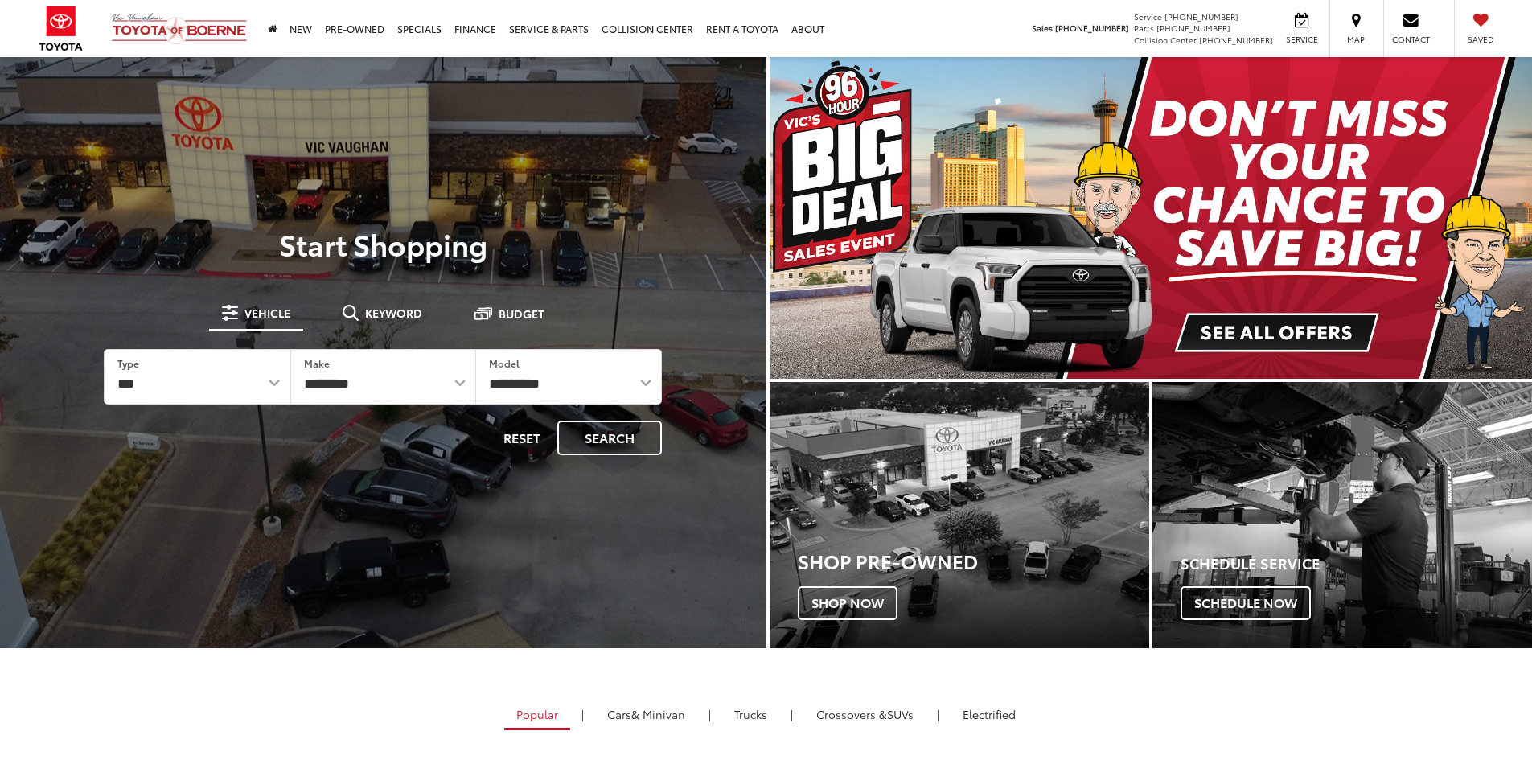  I want to click on a: SUVs, so click(864, 714).